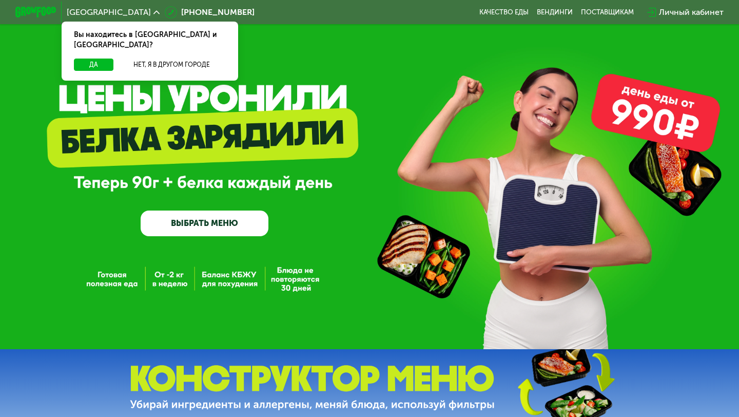  What do you see at coordinates (93, 65) in the screenshot?
I see `button: Да` at bounding box center [93, 65].